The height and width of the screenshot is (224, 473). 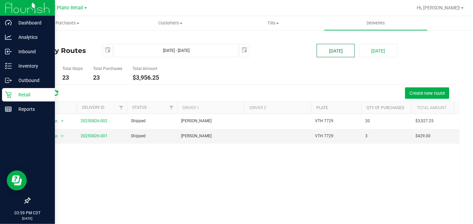 What do you see at coordinates (146, 78) in the screenshot?
I see `h4: $3,956.25` at bounding box center [146, 78].